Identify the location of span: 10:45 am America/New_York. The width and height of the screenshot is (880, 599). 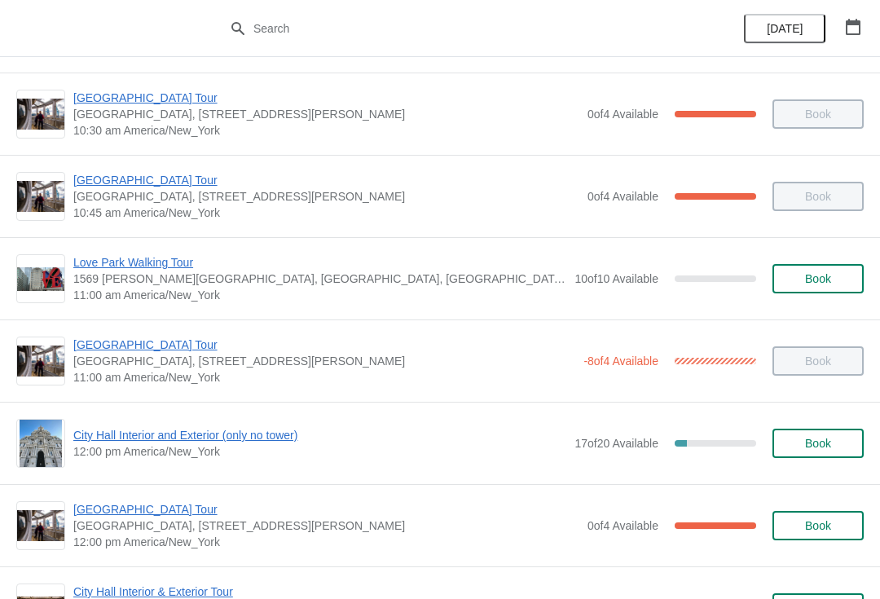
(326, 213).